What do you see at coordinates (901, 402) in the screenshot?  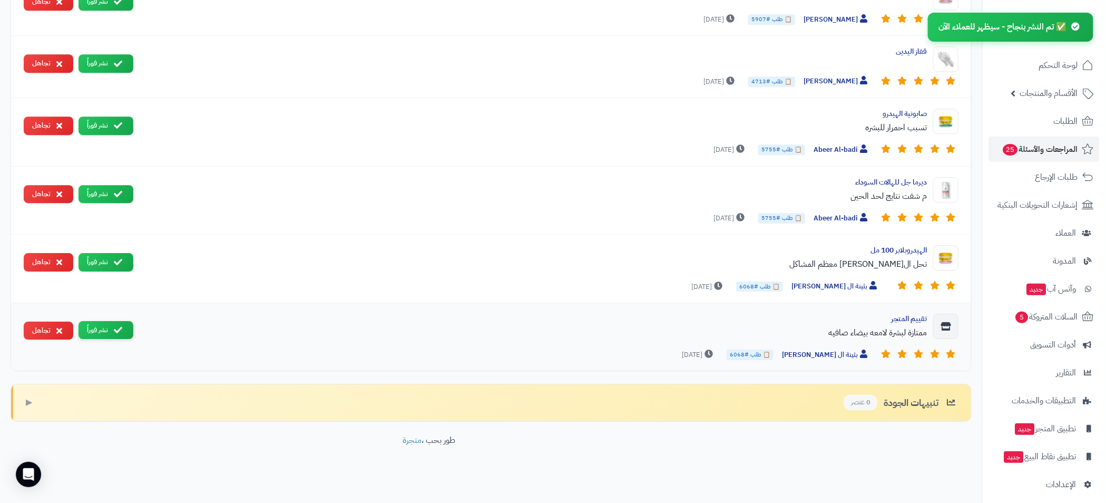 I see `div: تنبيهات الجودة` at bounding box center [901, 402].